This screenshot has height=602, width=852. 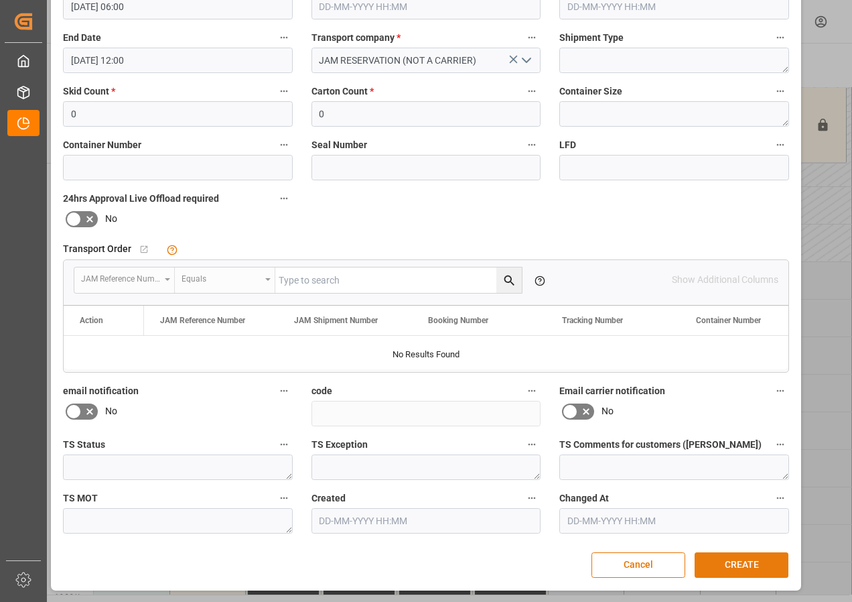 I want to click on span: Created, so click(x=328, y=498).